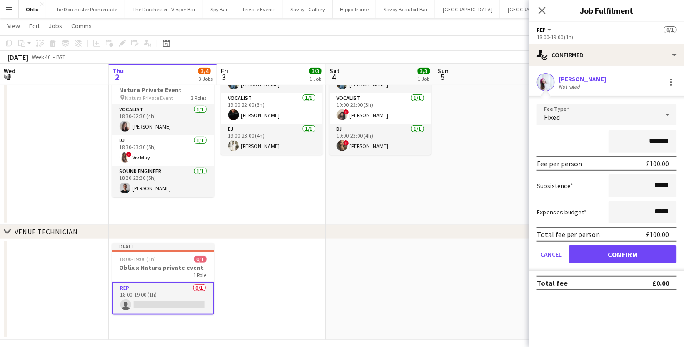  What do you see at coordinates (34, 26) in the screenshot?
I see `span: Edit` at bounding box center [34, 26].